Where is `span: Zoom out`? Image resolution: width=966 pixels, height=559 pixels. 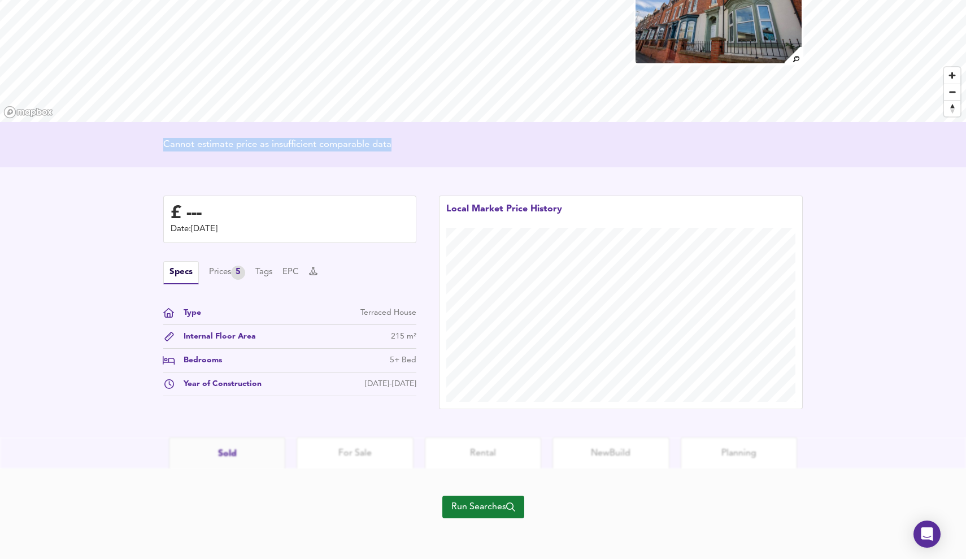 span: Zoom out is located at coordinates (952, 92).